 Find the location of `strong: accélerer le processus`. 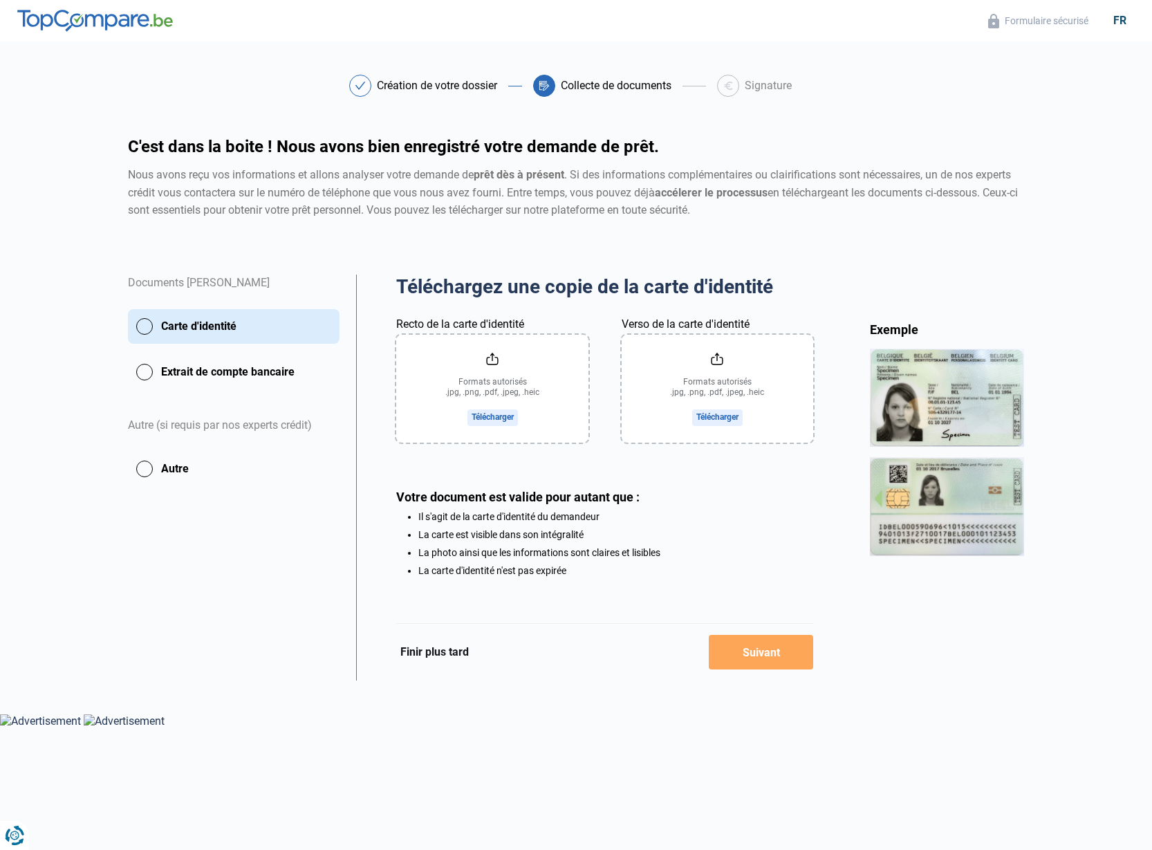

strong: accélerer le processus is located at coordinates (711, 192).